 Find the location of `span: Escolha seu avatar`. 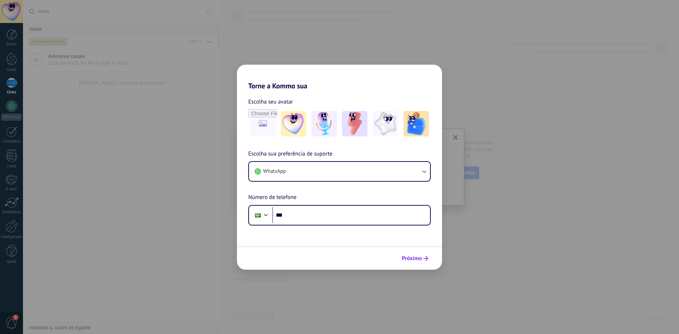

span: Escolha seu avatar is located at coordinates (271, 102).